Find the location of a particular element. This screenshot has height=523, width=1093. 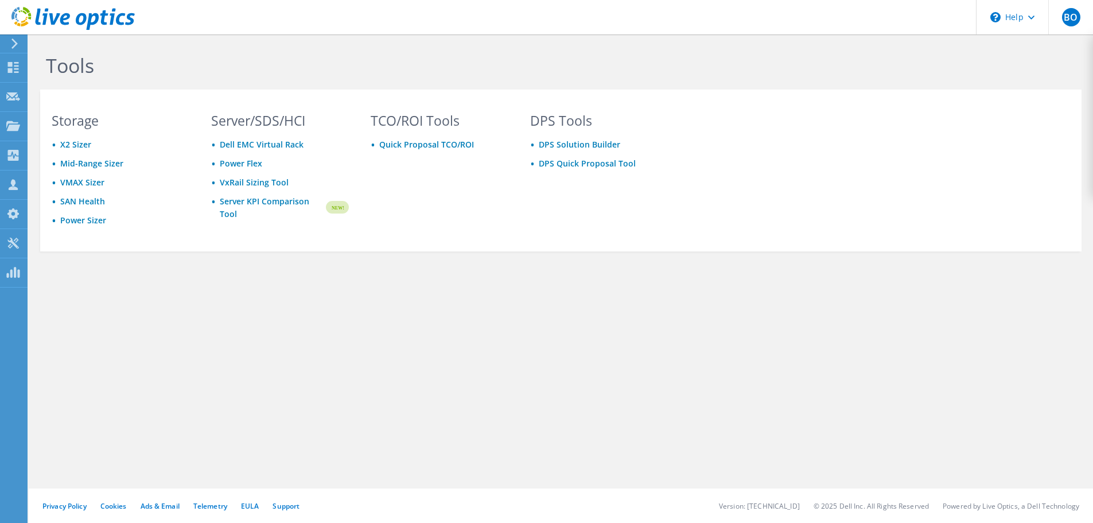

h3: Storage is located at coordinates (121, 121).